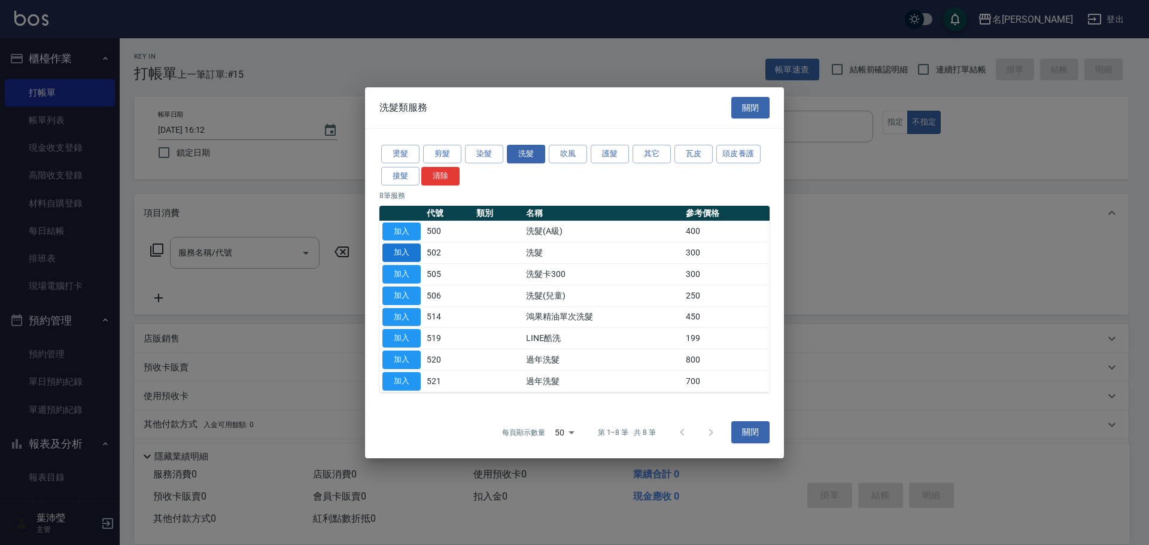 This screenshot has height=545, width=1149. What do you see at coordinates (440, 176) in the screenshot?
I see `button: 清除` at bounding box center [440, 176].